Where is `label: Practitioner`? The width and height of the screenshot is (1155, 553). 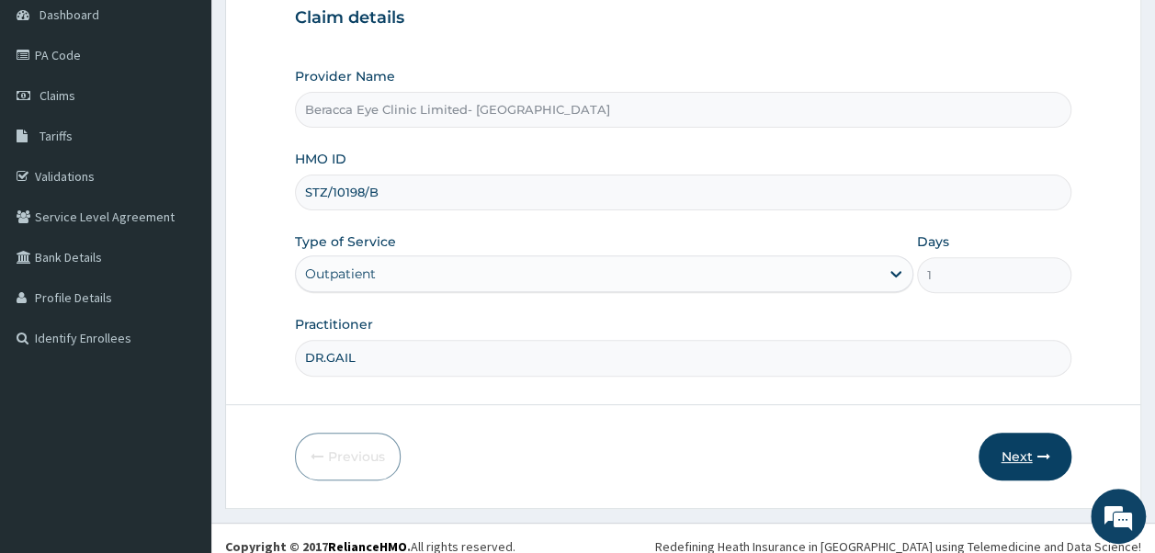
label: Practitioner is located at coordinates (333, 324).